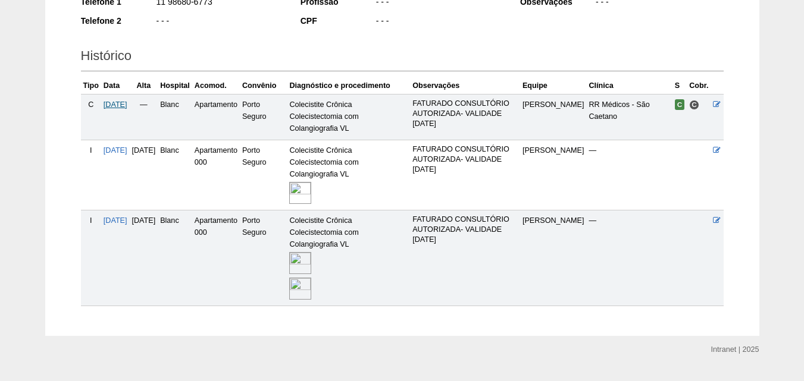  I want to click on th: Observações, so click(465, 86).